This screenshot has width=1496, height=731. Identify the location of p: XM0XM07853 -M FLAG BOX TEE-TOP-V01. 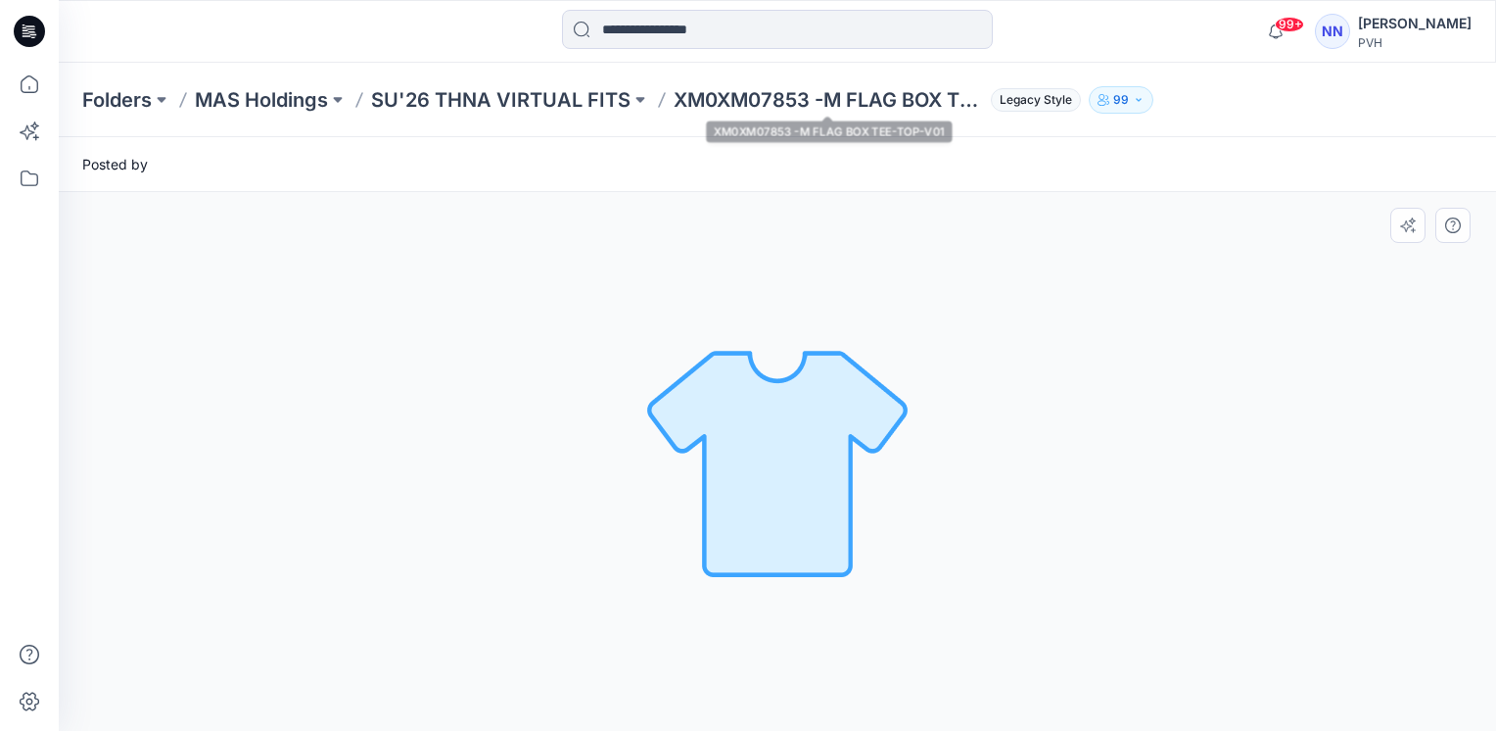
(828, 100).